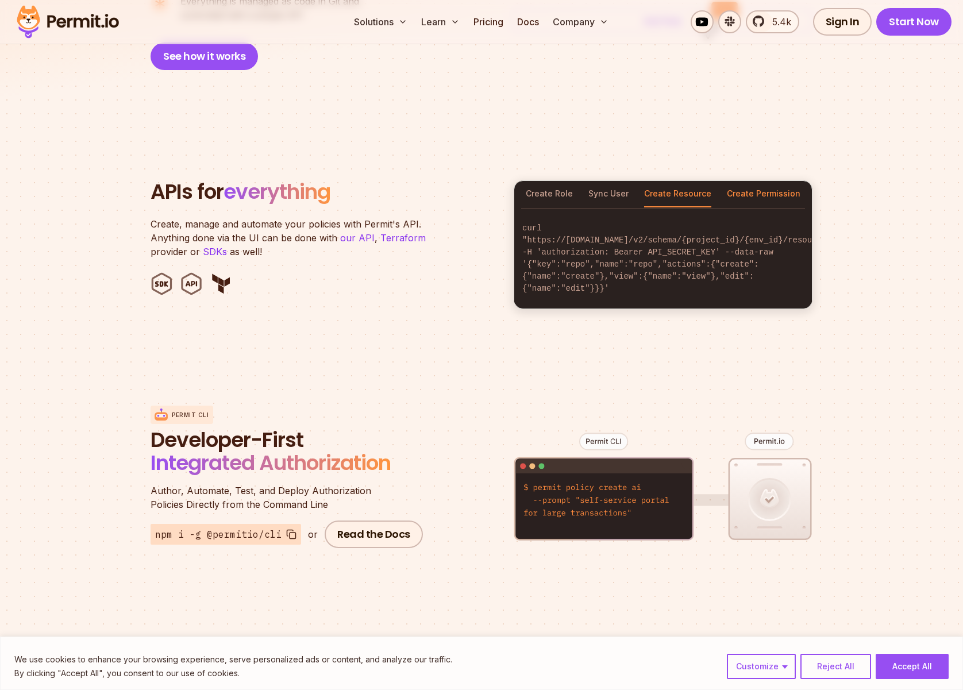 This screenshot has height=690, width=963. Describe the element at coordinates (380, 22) in the screenshot. I see `button: Solutions` at that location.